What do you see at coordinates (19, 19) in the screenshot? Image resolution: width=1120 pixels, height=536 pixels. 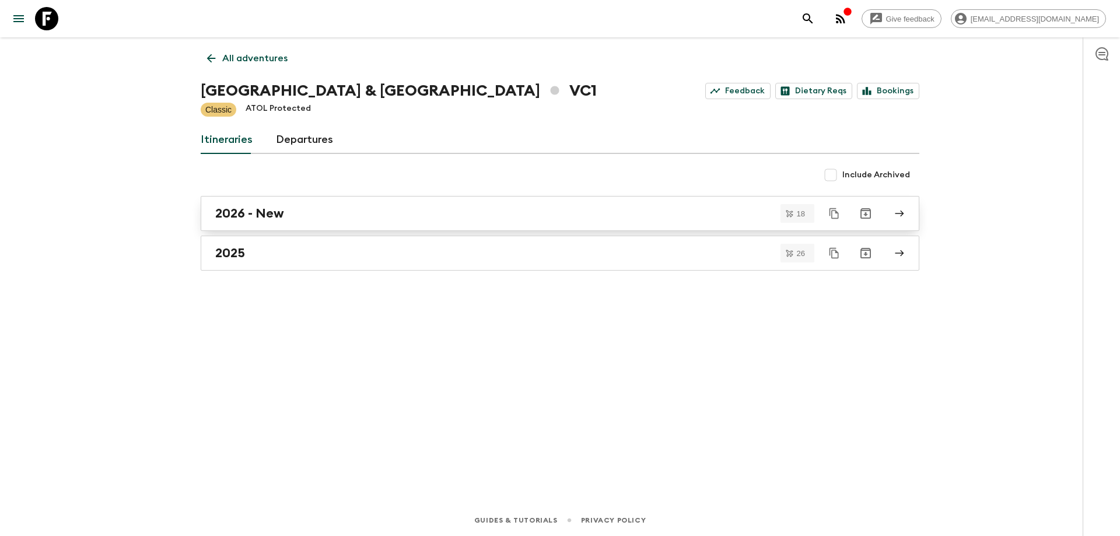 I see `button: menu` at bounding box center [19, 19].